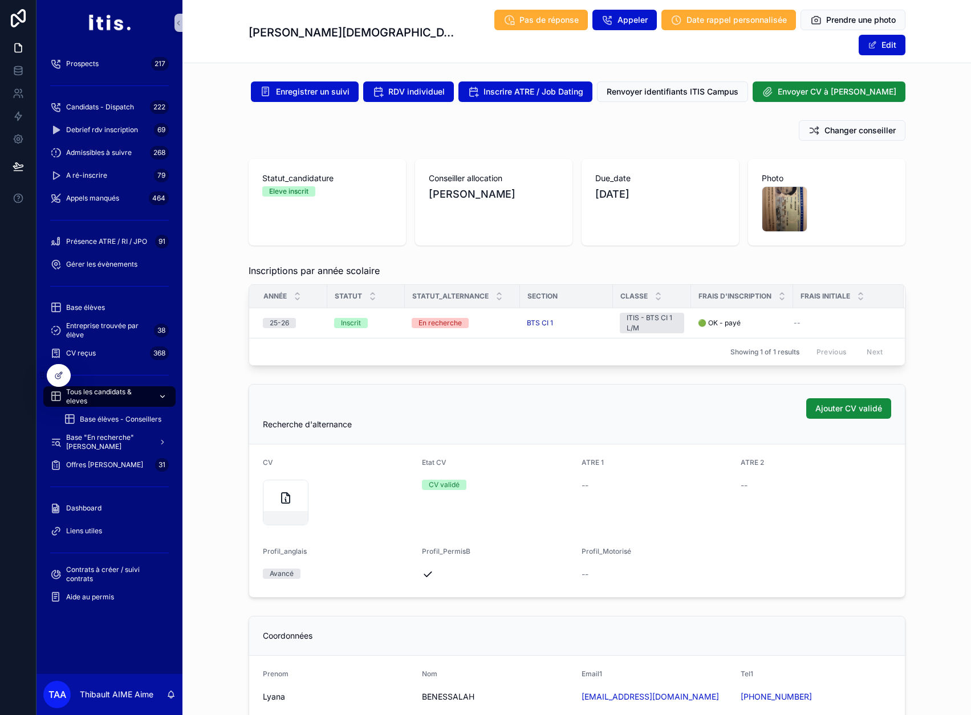 The height and width of the screenshot is (715, 971). What do you see at coordinates (109, 353) in the screenshot?
I see `a: CV reçus368` at bounding box center [109, 353].